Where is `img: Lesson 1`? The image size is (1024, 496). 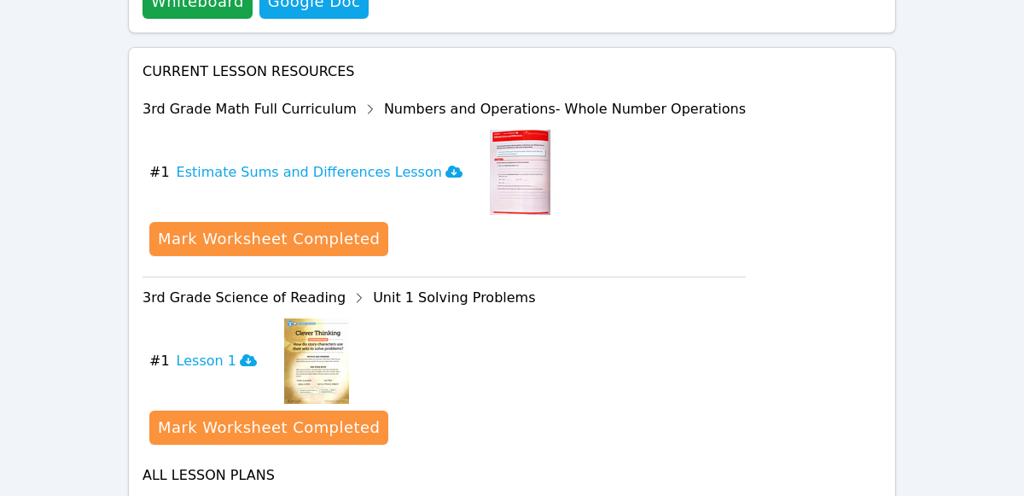
img: Lesson 1 is located at coordinates (316, 361).